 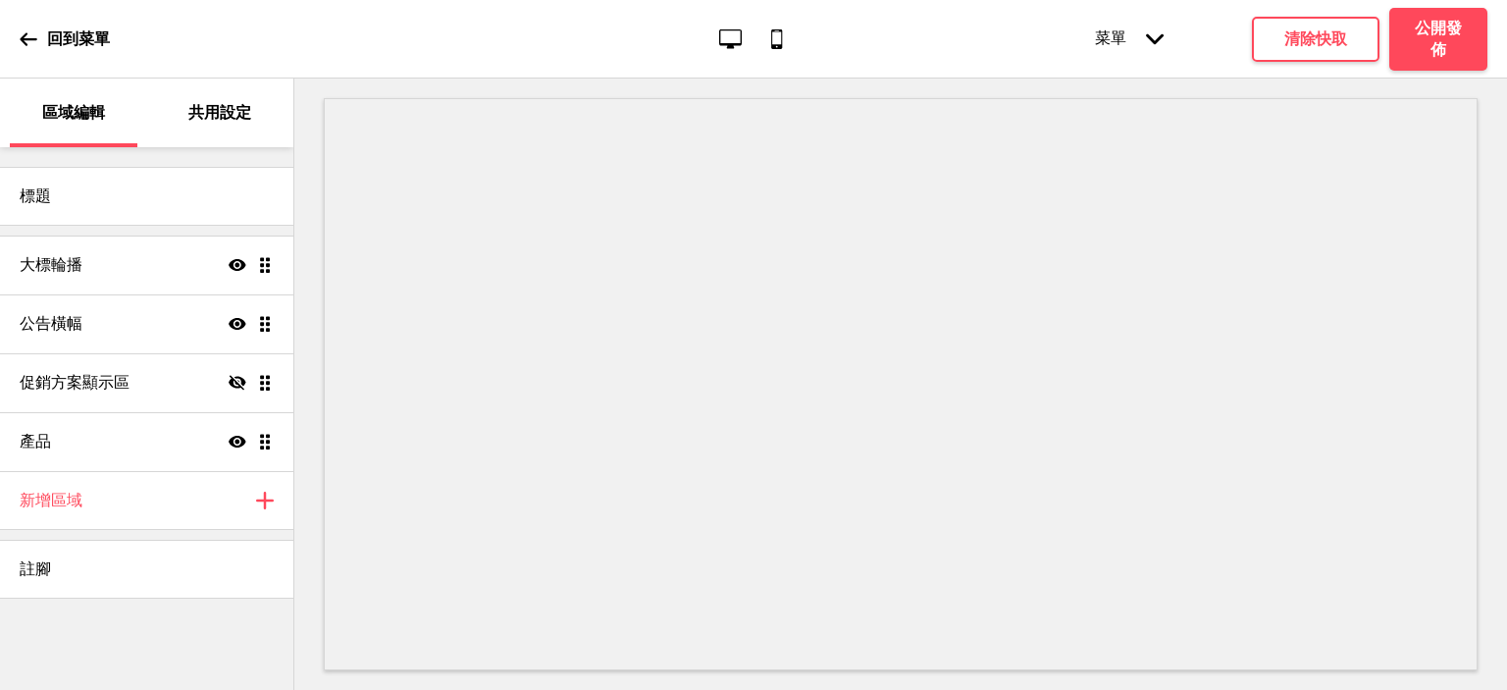 What do you see at coordinates (1439, 39) in the screenshot?
I see `button: 公開發佈` at bounding box center [1439, 39].